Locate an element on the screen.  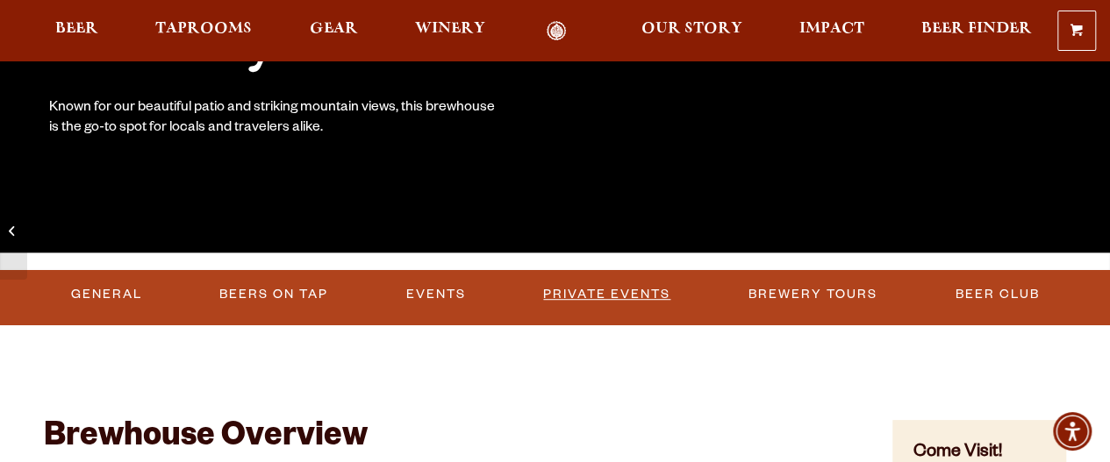
a: Impact is located at coordinates (832, 31).